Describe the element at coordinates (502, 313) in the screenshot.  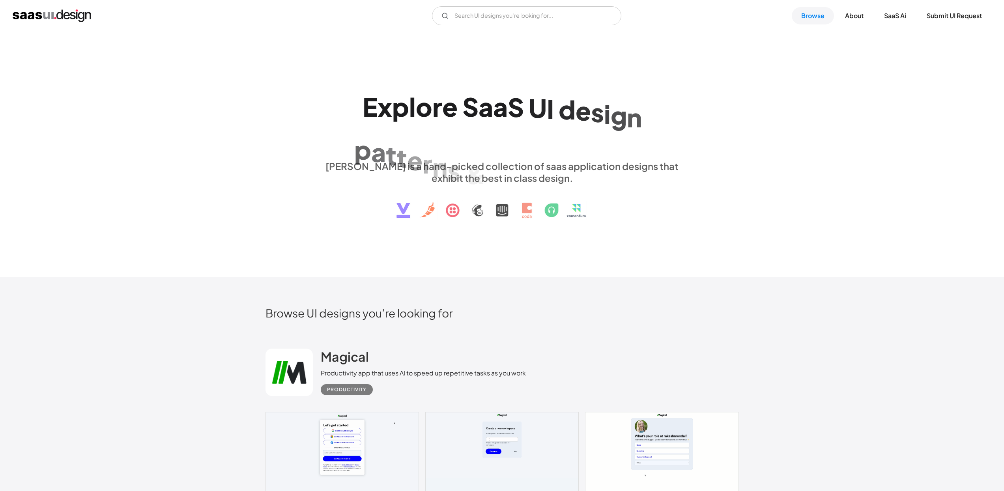
I see `h2: Browse UI designs you’re looking for` at that location.